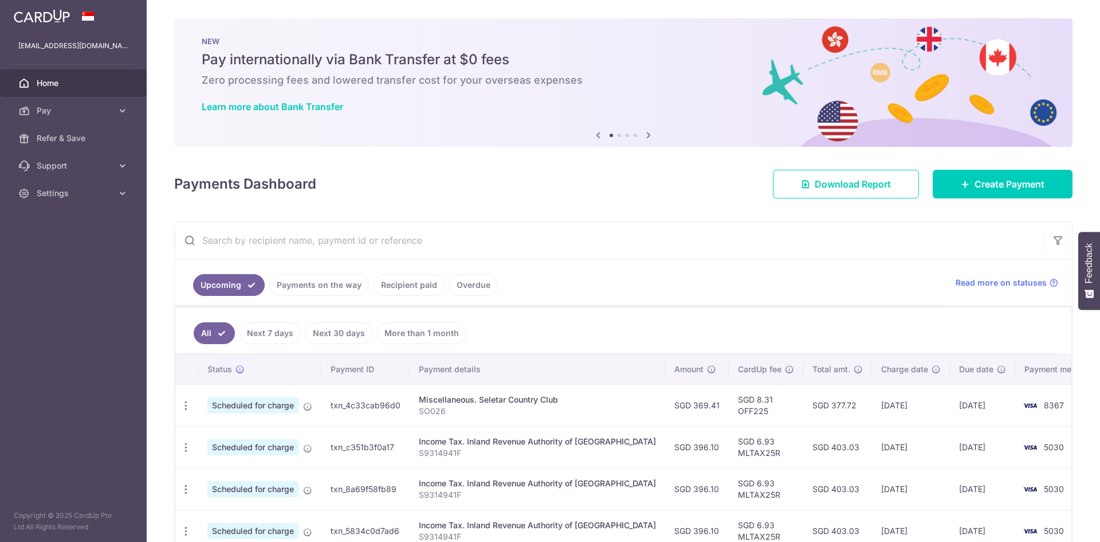 The height and width of the screenshot is (542, 1100). Describe the element at coordinates (624, 60) in the screenshot. I see `h5: Pay internationally via Bank Transfer at $0 fees` at that location.